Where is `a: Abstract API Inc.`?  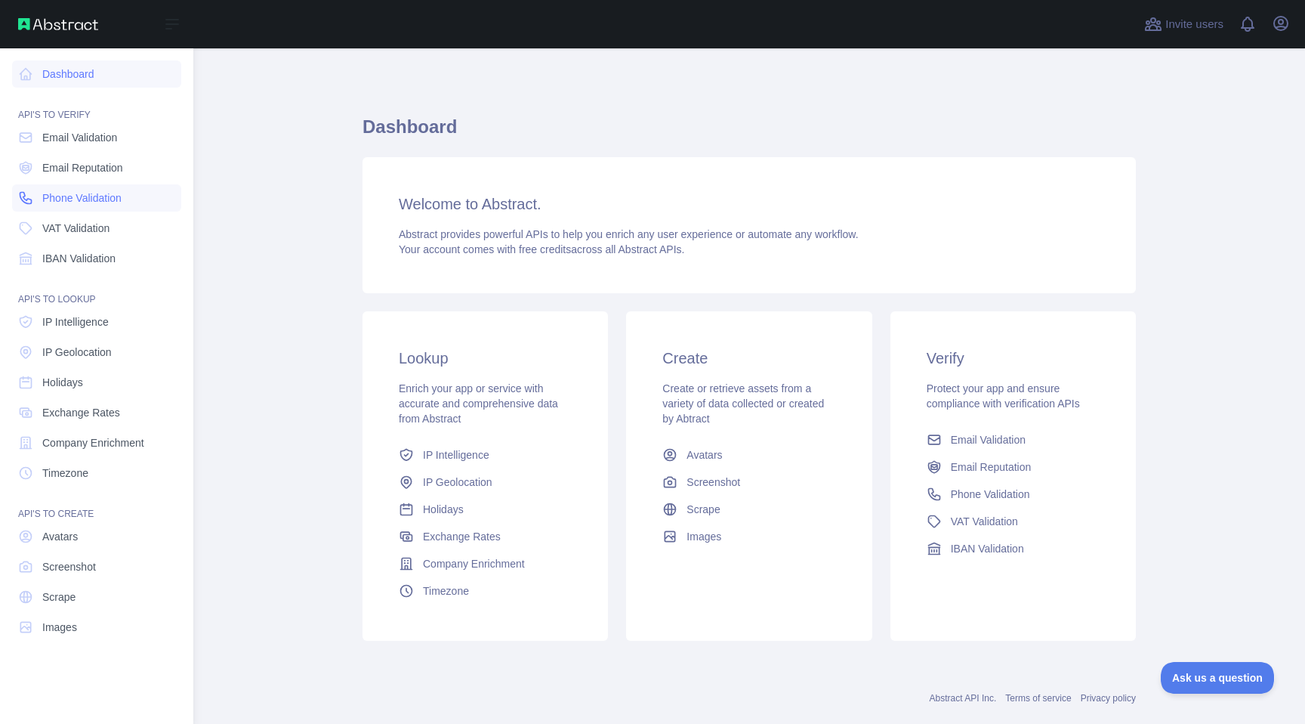 a: Abstract API Inc. is located at coordinates (963, 698).